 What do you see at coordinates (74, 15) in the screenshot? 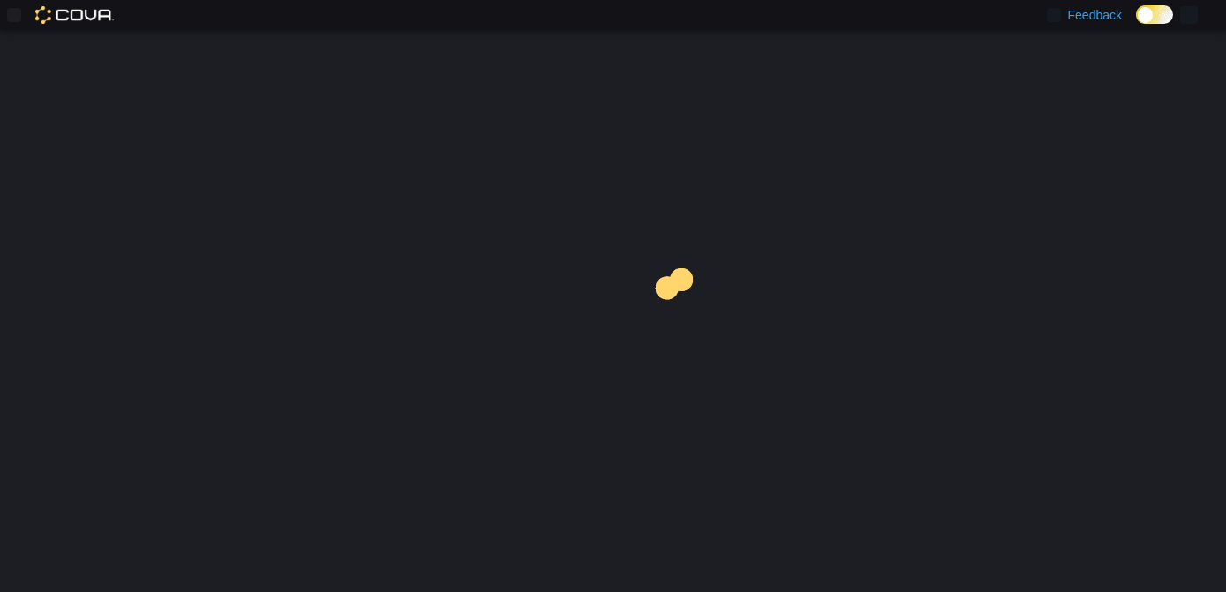
I see `img: Cova` at bounding box center [74, 15].